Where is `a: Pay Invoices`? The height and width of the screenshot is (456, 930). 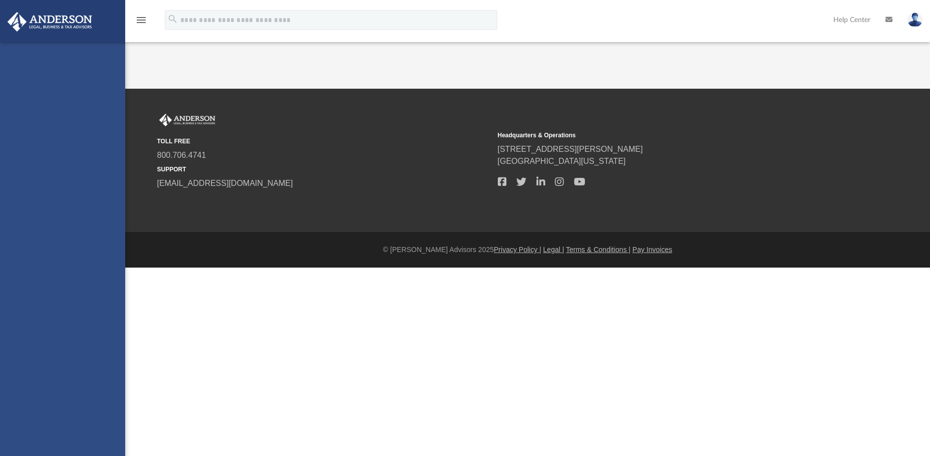 a: Pay Invoices is located at coordinates (652, 249).